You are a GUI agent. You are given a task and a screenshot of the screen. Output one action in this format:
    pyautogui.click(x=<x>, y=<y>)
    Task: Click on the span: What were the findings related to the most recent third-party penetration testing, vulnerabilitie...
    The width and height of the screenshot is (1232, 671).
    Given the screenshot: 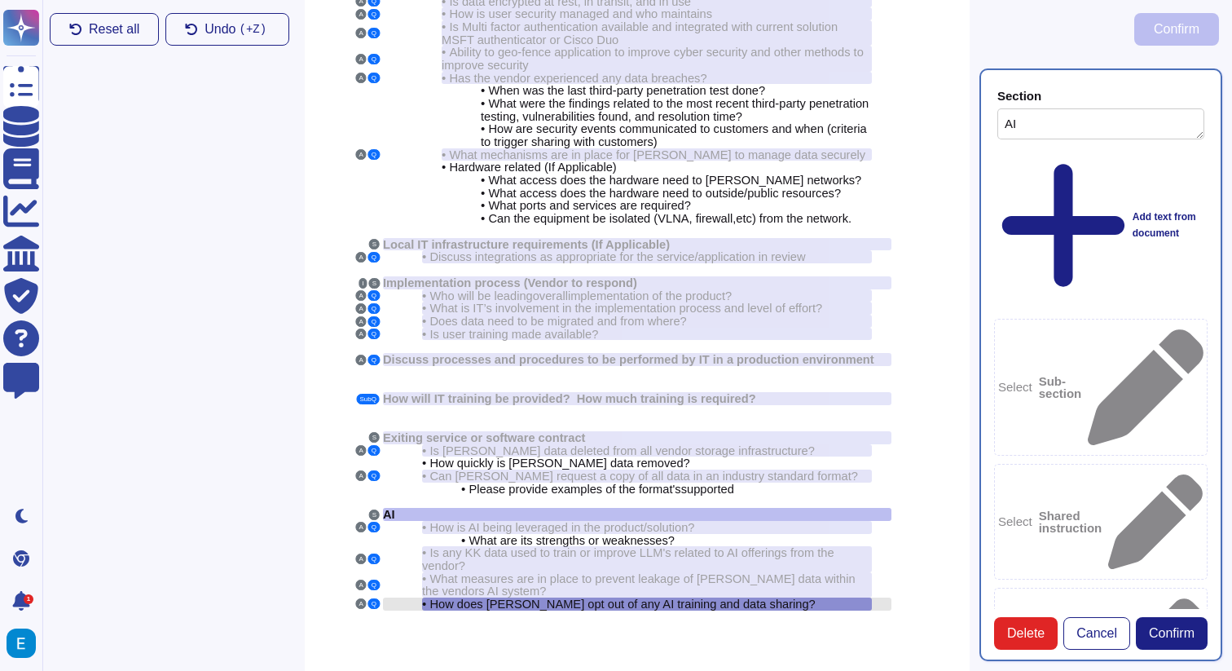 What is the action you would take?
    pyautogui.click(x=675, y=110)
    